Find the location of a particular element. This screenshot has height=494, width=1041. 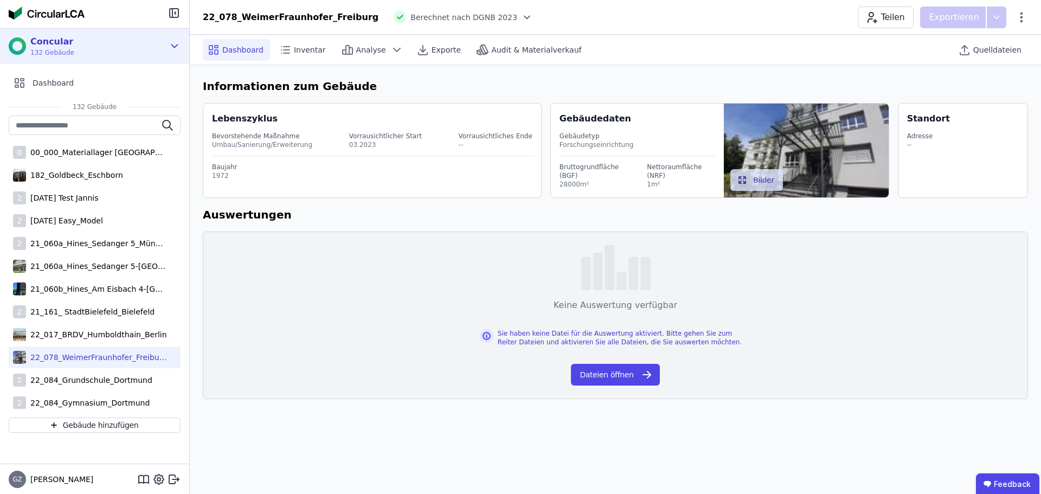

div: 182_Goldbeck_Eschborn is located at coordinates (74, 175).